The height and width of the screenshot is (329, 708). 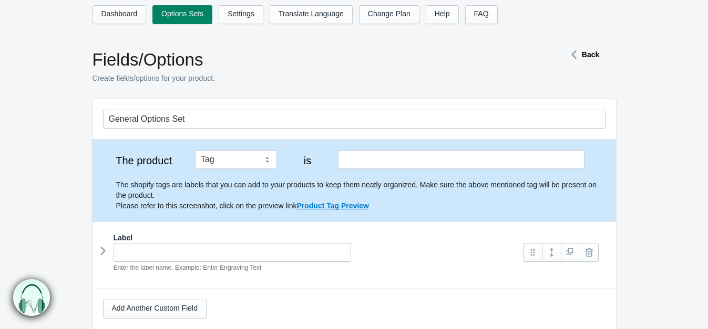 I want to click on strong: Back, so click(x=590, y=55).